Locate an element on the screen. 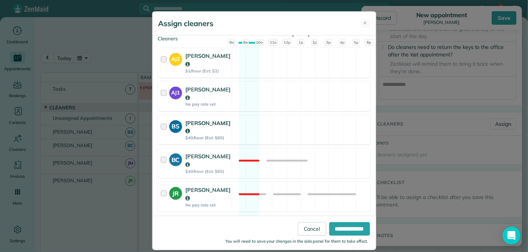 This screenshot has height=252, width=528. strong: AJ2 is located at coordinates (176, 58).